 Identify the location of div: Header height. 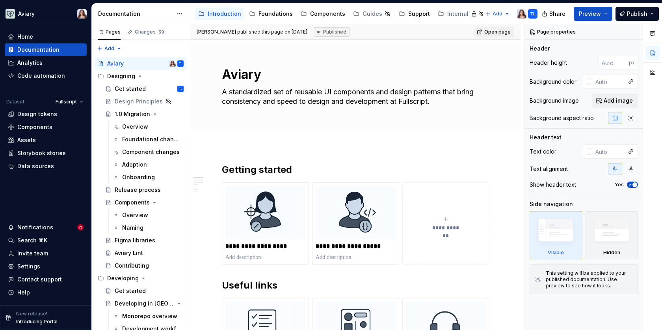
(548, 63).